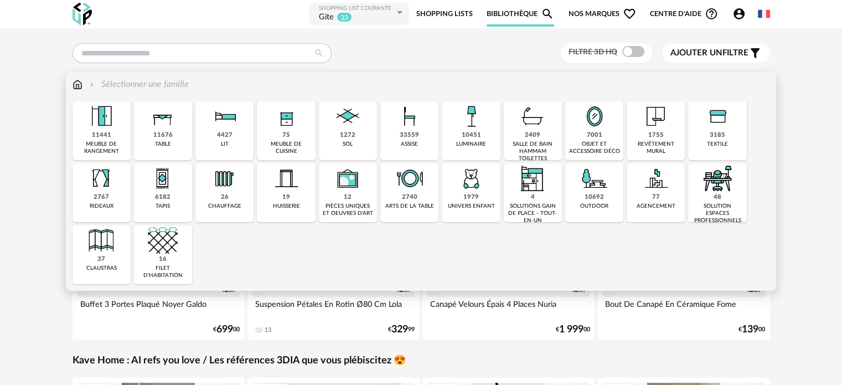 This screenshot has height=385, width=842. I want to click on img: Radiateur.png, so click(225, 178).